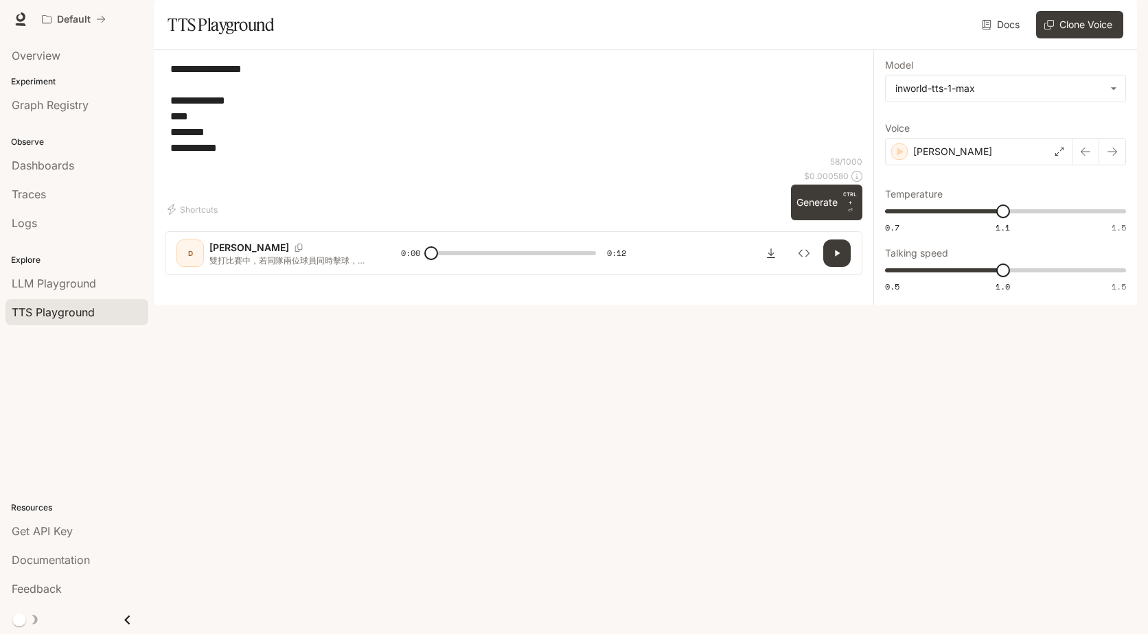  I want to click on span: 0.5, so click(892, 286).